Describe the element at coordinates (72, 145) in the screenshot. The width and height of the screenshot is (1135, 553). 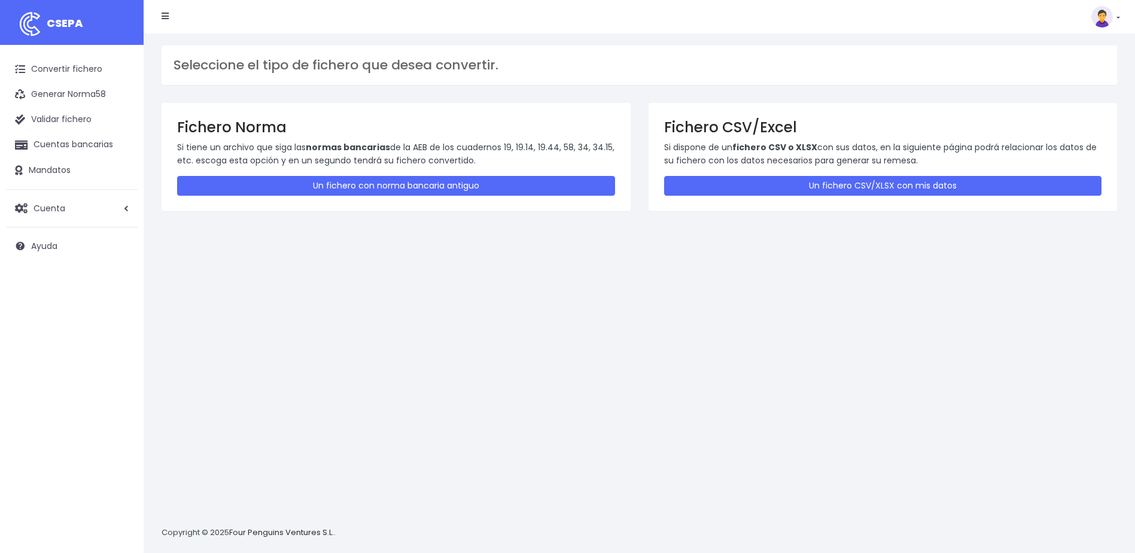
I see `a: Cuentas bancarias` at that location.